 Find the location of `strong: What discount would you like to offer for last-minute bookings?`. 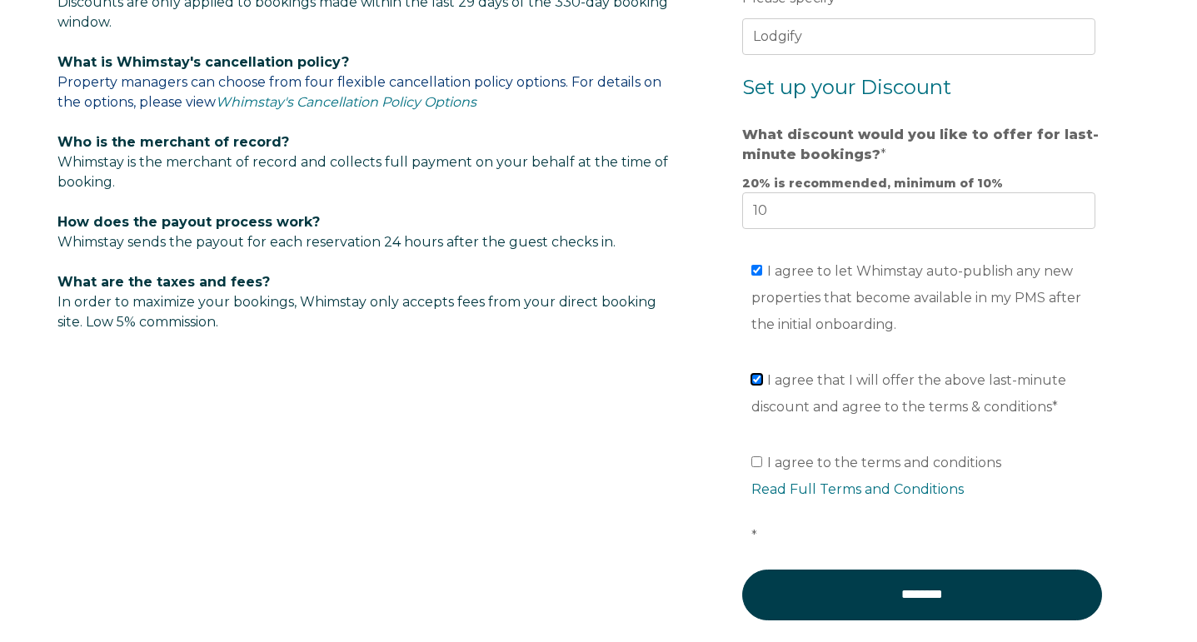

strong: What discount would you like to offer for last-minute bookings? is located at coordinates (920, 144).